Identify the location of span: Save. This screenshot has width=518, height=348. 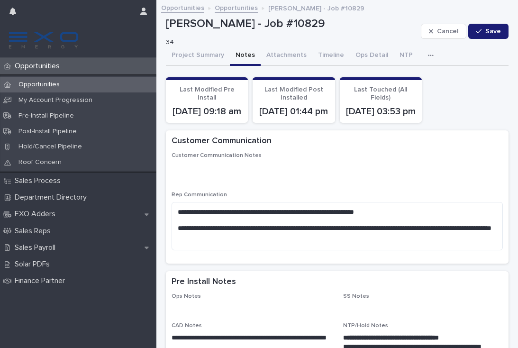
(493, 31).